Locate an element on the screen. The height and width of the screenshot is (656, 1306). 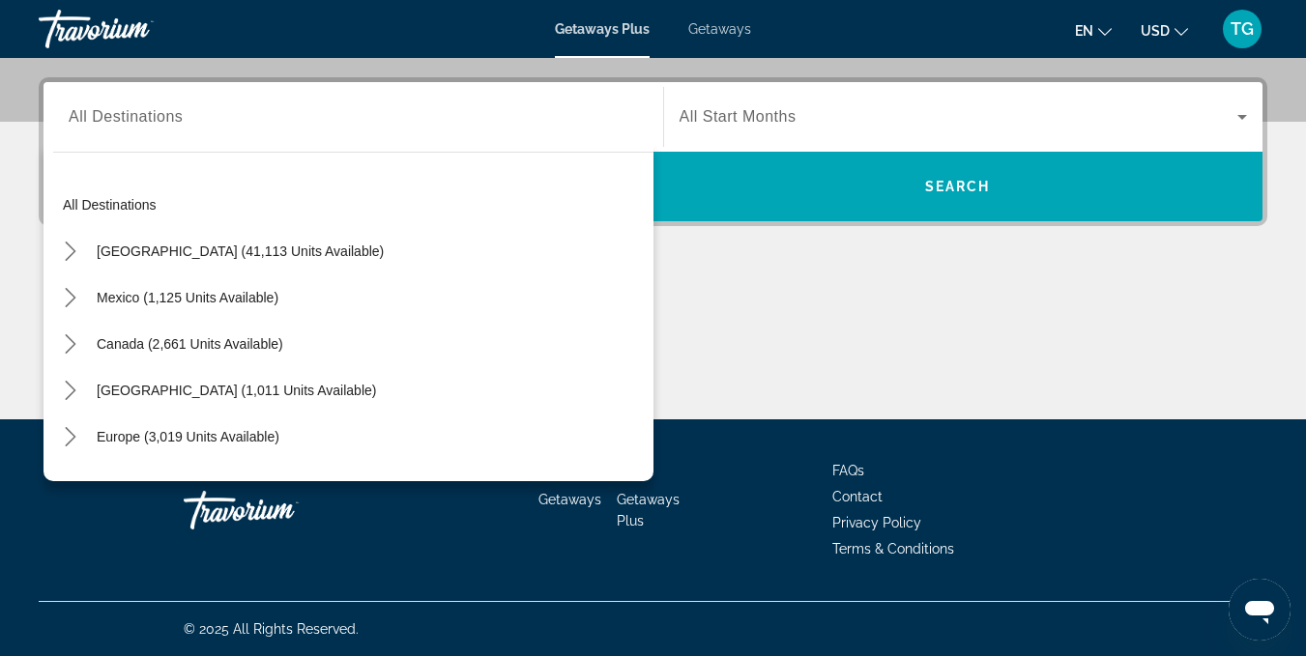
a: Privacy Policy is located at coordinates (877, 523).